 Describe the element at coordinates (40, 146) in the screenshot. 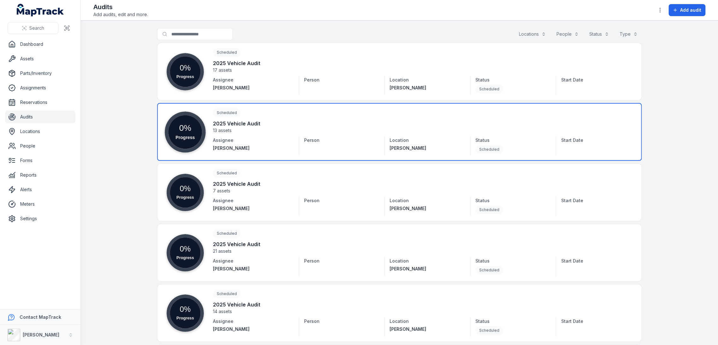

I see `a: People` at that location.